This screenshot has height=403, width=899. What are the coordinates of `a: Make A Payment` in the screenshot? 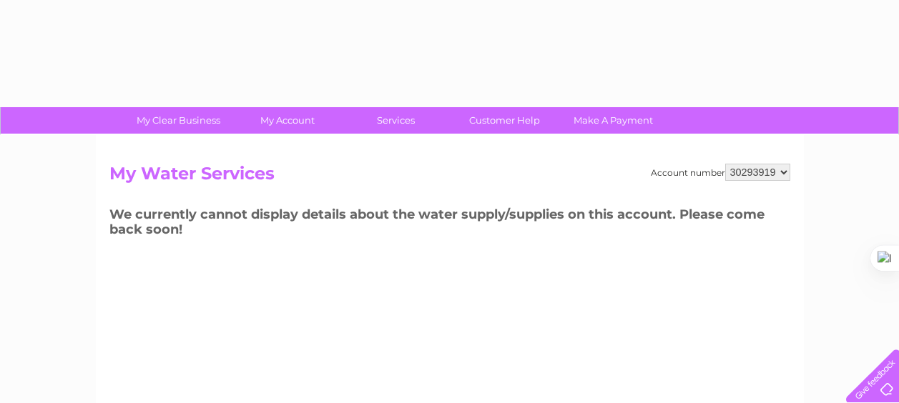 It's located at (613, 120).